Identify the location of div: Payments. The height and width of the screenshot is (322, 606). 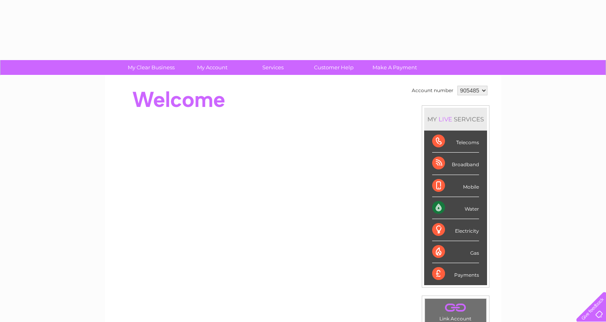
(455, 274).